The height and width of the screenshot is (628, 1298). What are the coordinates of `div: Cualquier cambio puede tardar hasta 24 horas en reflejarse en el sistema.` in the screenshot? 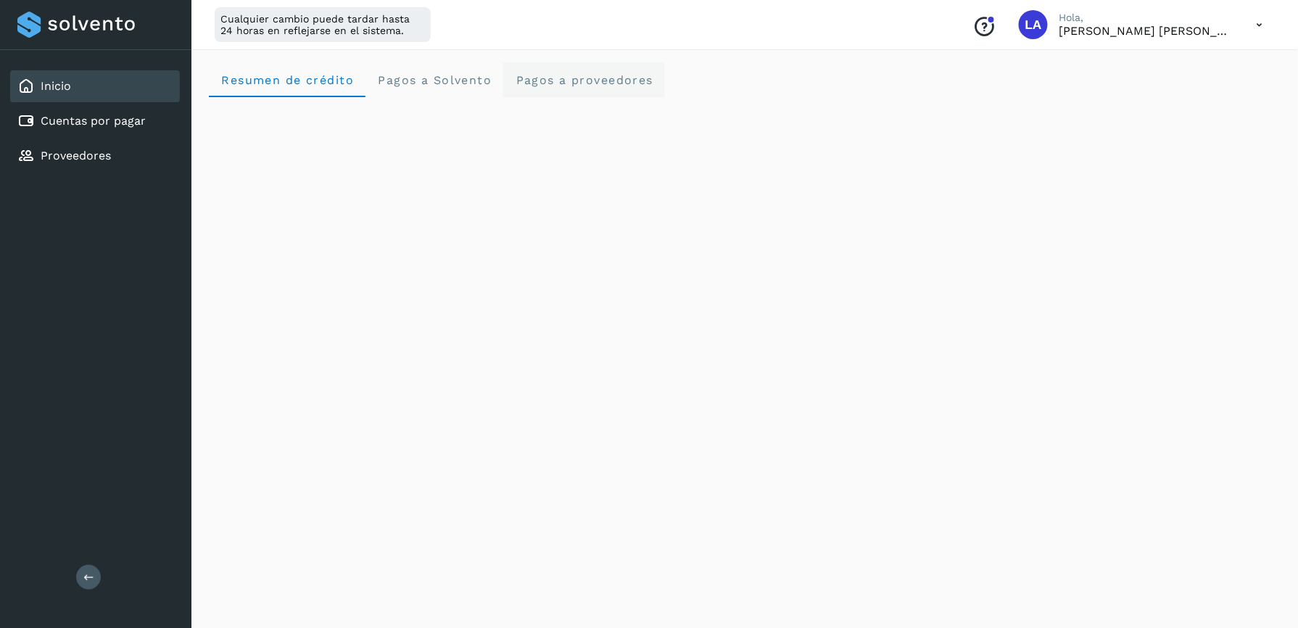 It's located at (323, 25).